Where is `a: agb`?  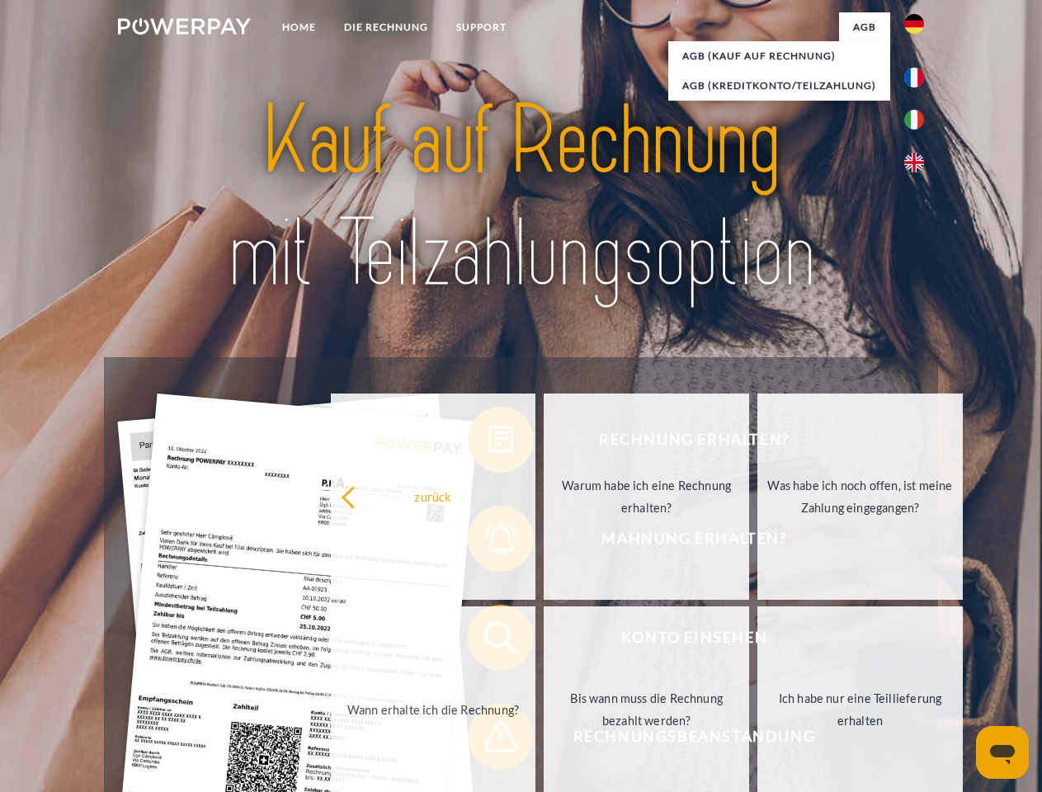
a: agb is located at coordinates (864, 27).